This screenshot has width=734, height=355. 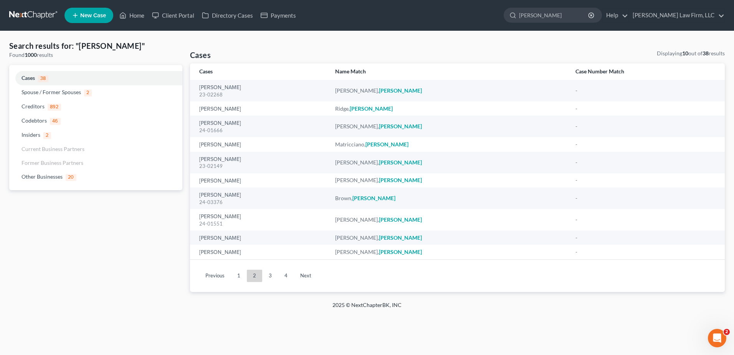 What do you see at coordinates (449, 198) in the screenshot?
I see `div: Brown,` at bounding box center [449, 198].